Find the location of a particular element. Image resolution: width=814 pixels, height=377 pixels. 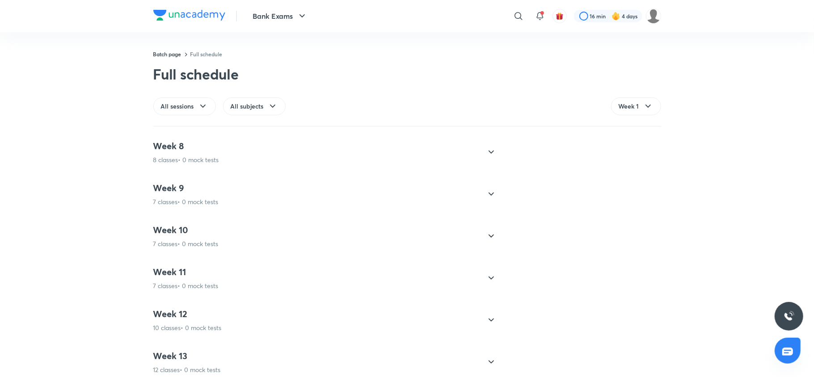

img: streak is located at coordinates (616, 16).